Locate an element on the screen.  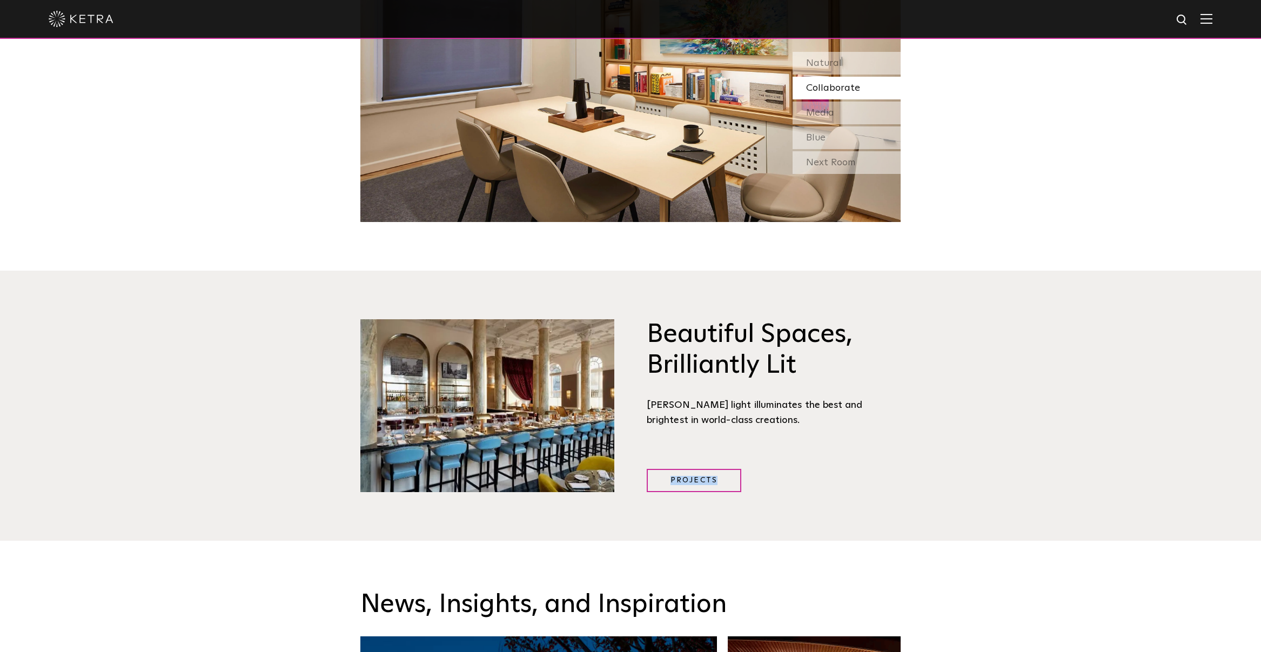
a: Projects is located at coordinates (694, 480).